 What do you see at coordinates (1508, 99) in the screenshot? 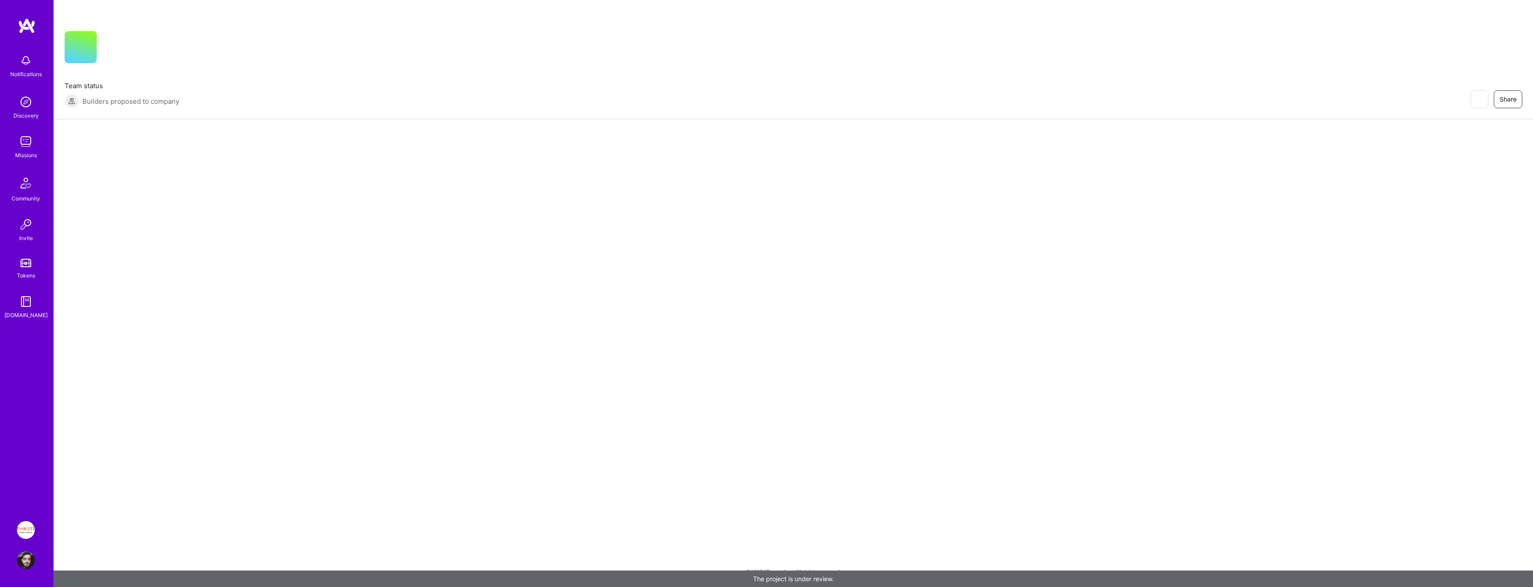
I see `button: Share` at bounding box center [1508, 99].